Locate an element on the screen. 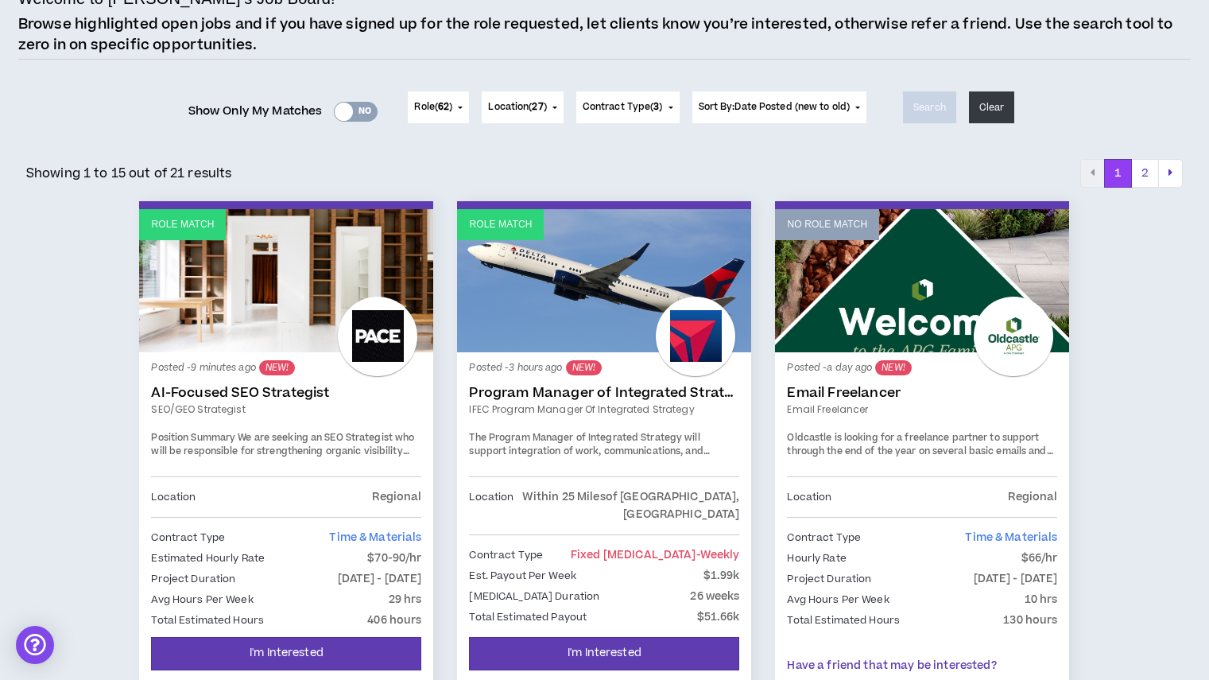 The width and height of the screenshot is (1209, 680). button: Search is located at coordinates (929, 107).